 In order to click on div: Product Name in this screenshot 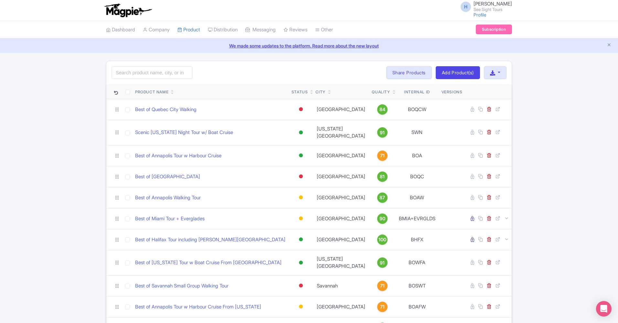, I will do `click(152, 92)`.